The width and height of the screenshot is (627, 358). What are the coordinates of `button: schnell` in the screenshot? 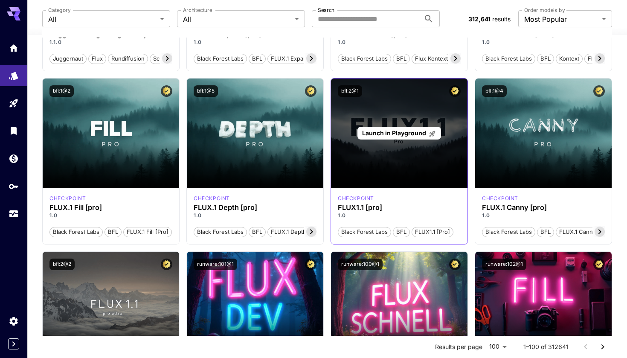 It's located at (162, 58).